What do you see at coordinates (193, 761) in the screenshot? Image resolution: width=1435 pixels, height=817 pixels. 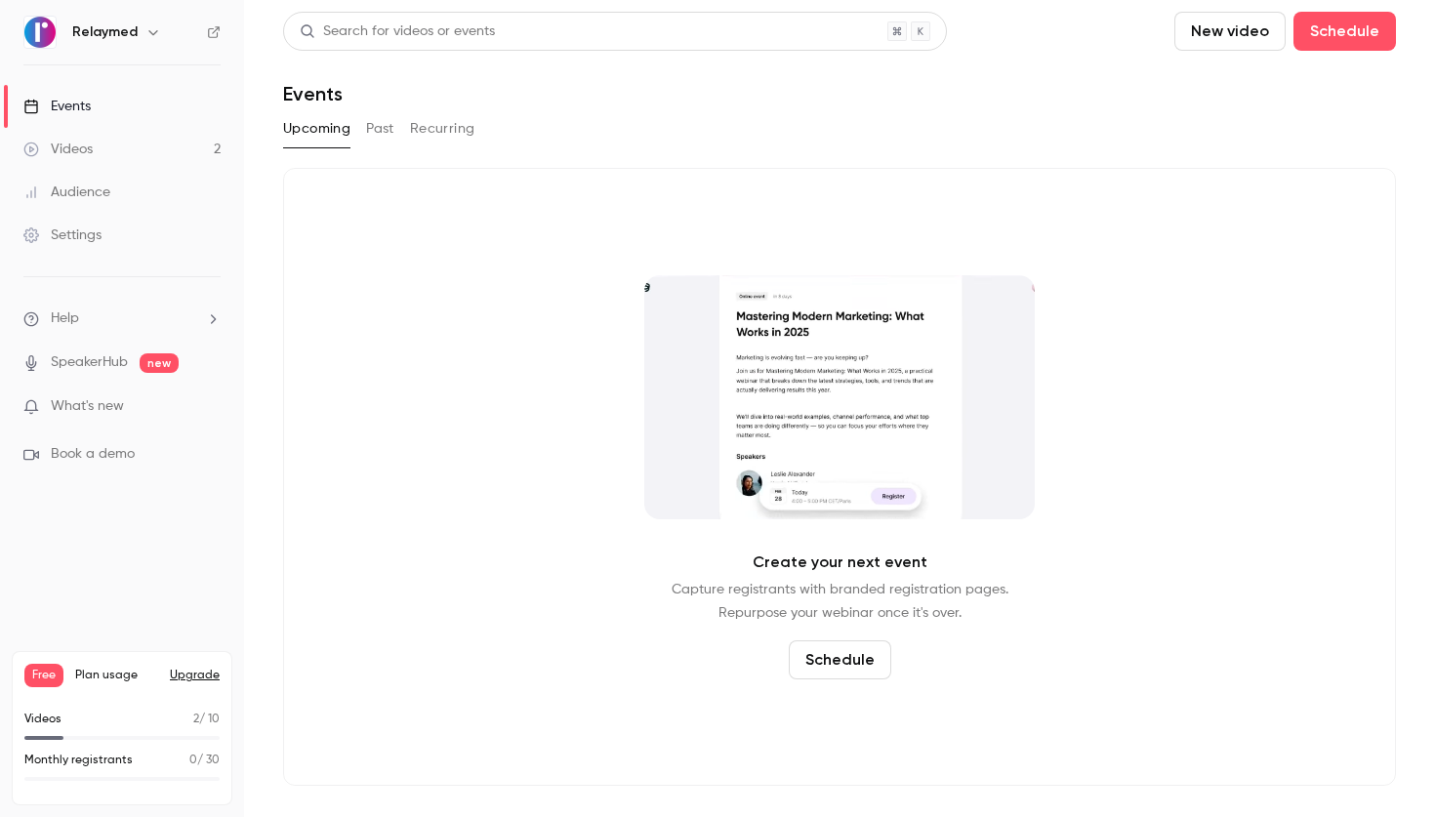 I see `span: 0` at bounding box center [193, 761].